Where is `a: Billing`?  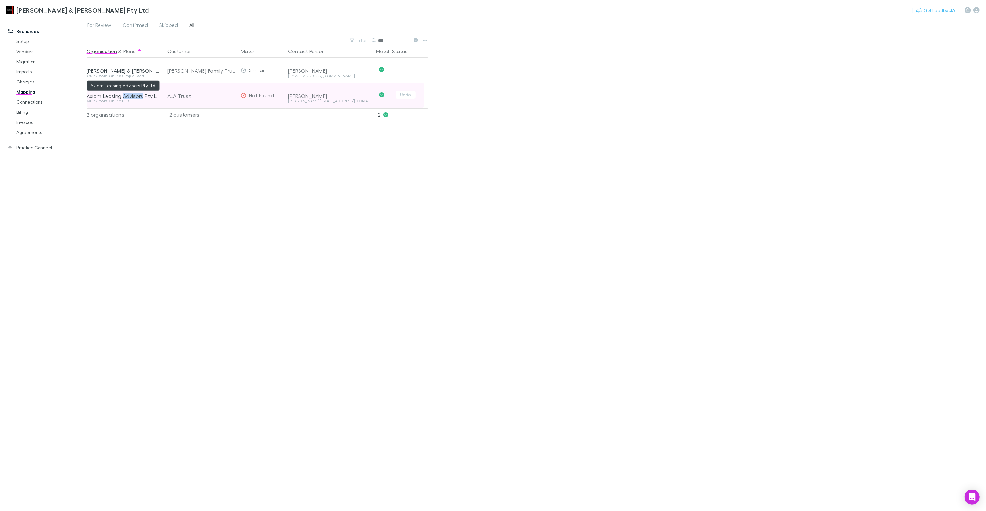 a: Billing is located at coordinates (48, 112).